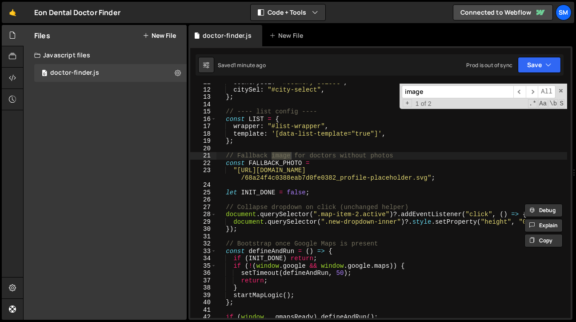 This screenshot has height=322, width=576. Describe the element at coordinates (110, 73) in the screenshot. I see `div: 16556/44997.js` at that location.